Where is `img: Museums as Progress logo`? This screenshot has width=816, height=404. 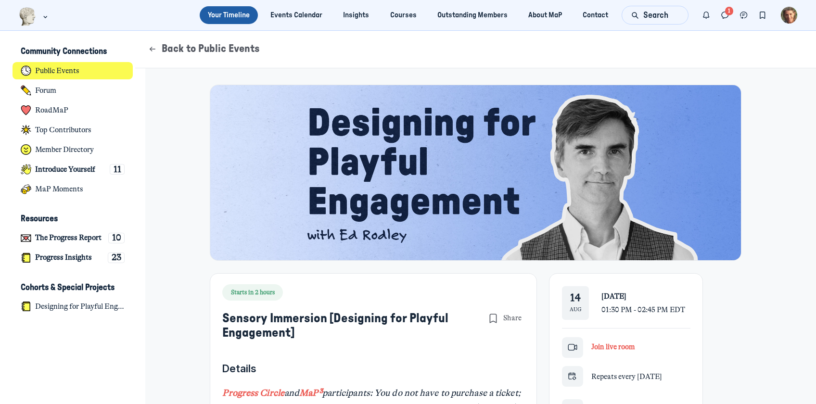 img: Museums as Progress logo is located at coordinates (27, 16).